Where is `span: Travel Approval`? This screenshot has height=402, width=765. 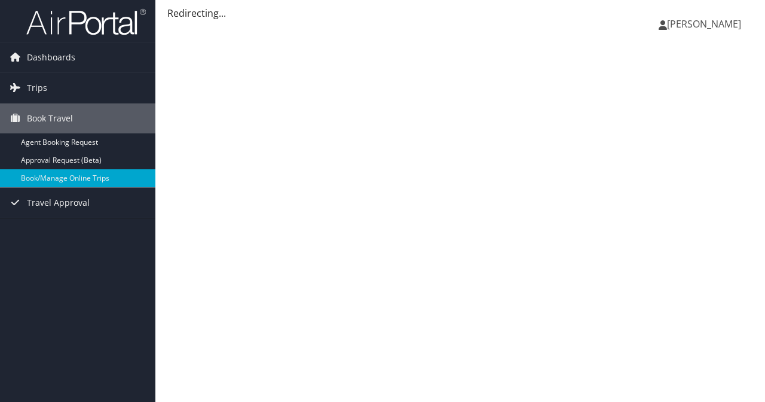
span: Travel Approval is located at coordinates (58, 203).